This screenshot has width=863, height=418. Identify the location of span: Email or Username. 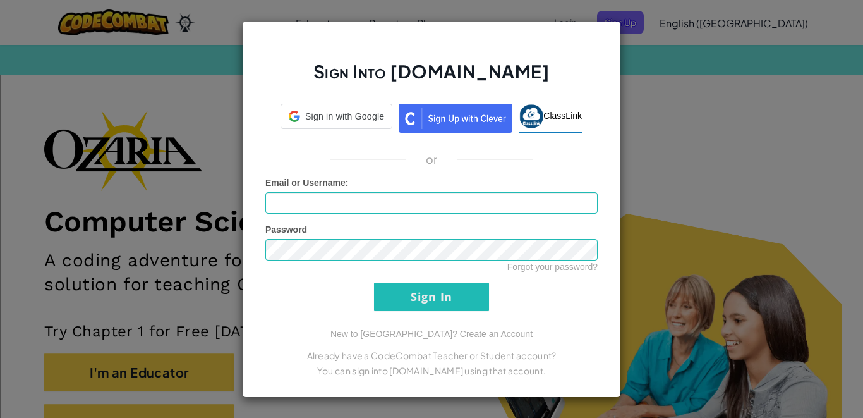
(305, 183).